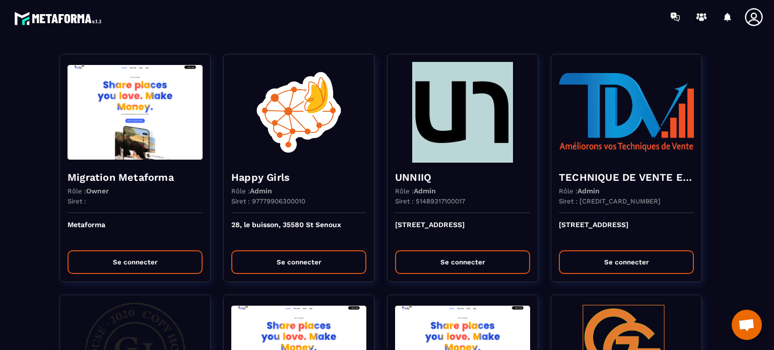 The image size is (774, 350). Describe the element at coordinates (97, 191) in the screenshot. I see `span: Owner` at that location.